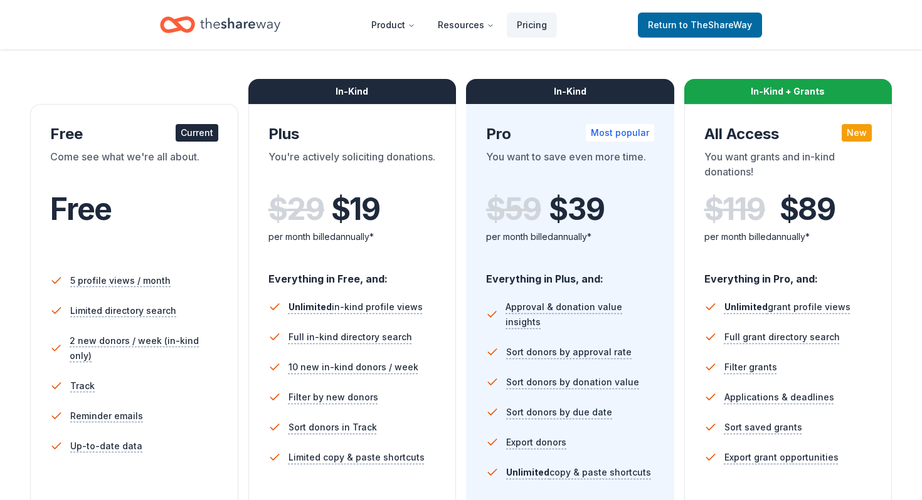 This screenshot has width=922, height=500. I want to click on span: Track, so click(82, 386).